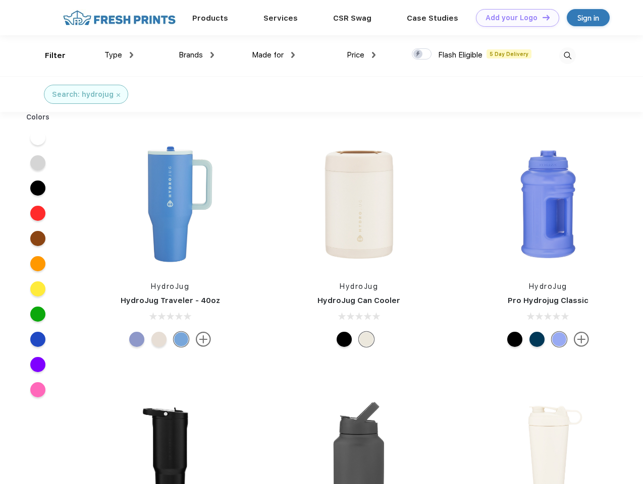 The height and width of the screenshot is (484, 643). I want to click on div: Filter, so click(55, 55).